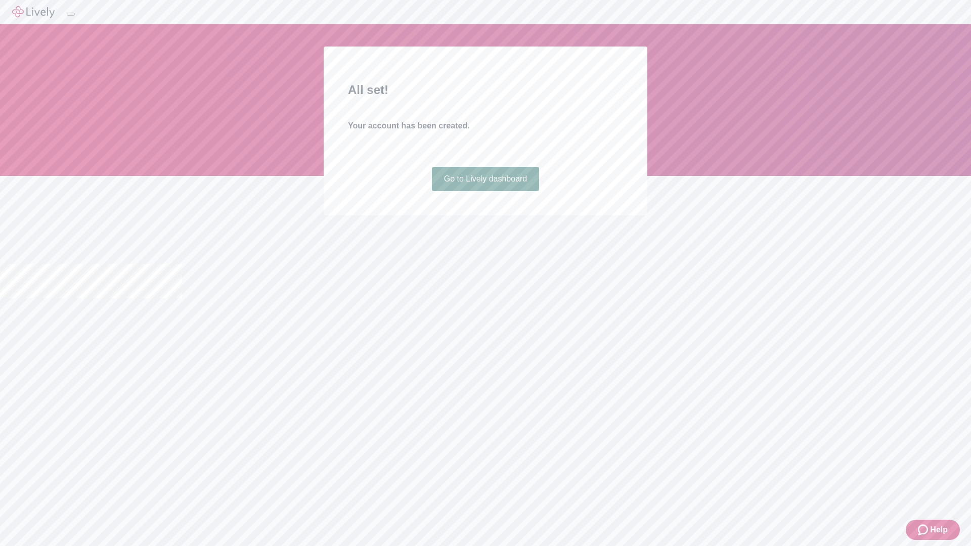 The width and height of the screenshot is (971, 546). I want to click on a: Go to Lively dashboard, so click(486, 179).